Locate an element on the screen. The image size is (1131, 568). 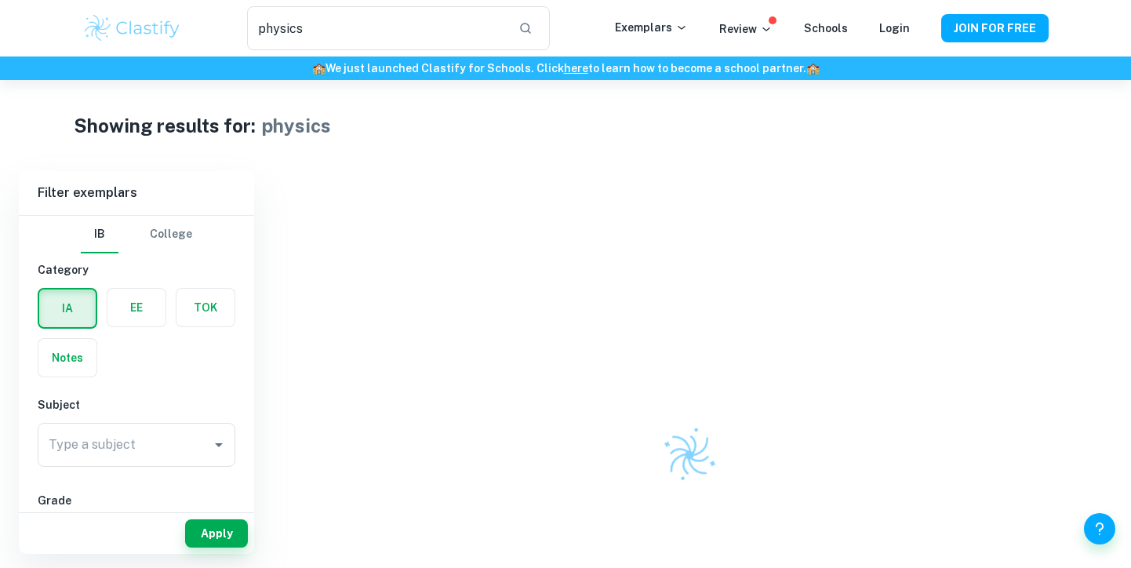
button: College is located at coordinates (171, 234).